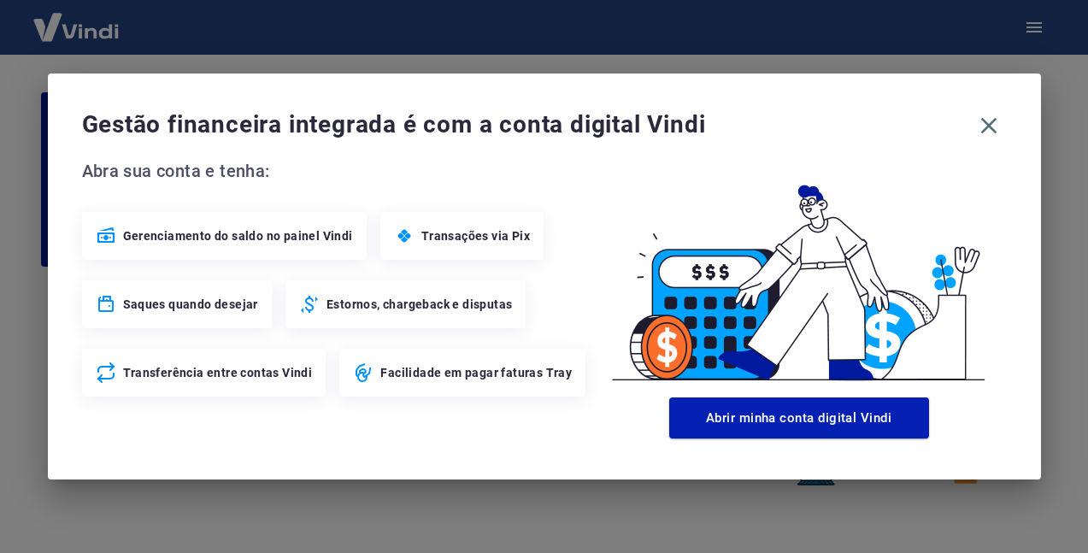 This screenshot has height=553, width=1088. I want to click on span: Facilidade em pagar faturas Tray, so click(476, 373).